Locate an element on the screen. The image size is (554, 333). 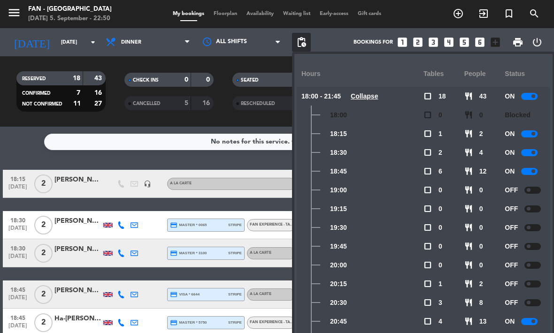
span: Blocked is located at coordinates (518, 115).